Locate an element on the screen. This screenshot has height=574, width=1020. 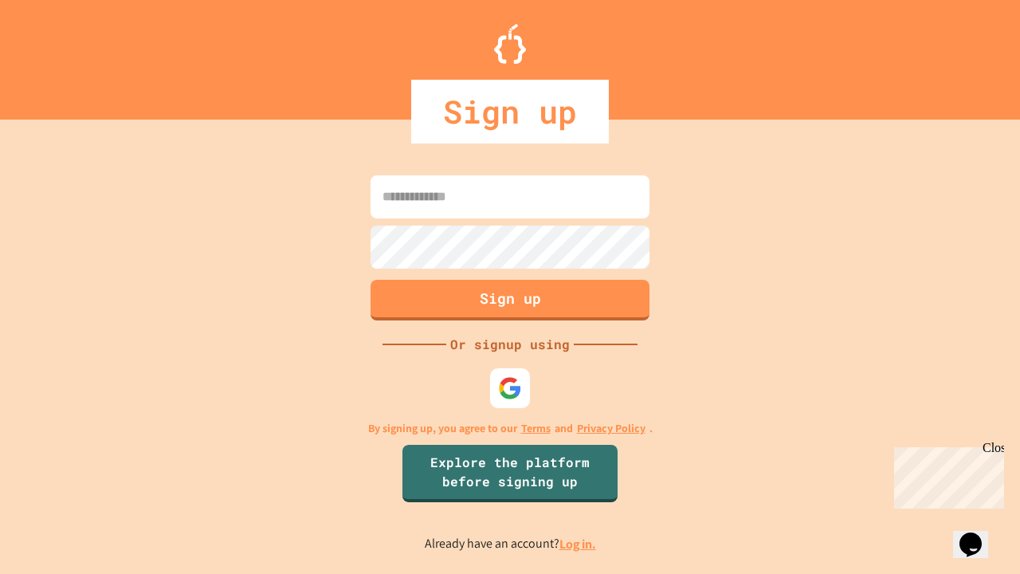
p: Already have an account? is located at coordinates (510, 544).